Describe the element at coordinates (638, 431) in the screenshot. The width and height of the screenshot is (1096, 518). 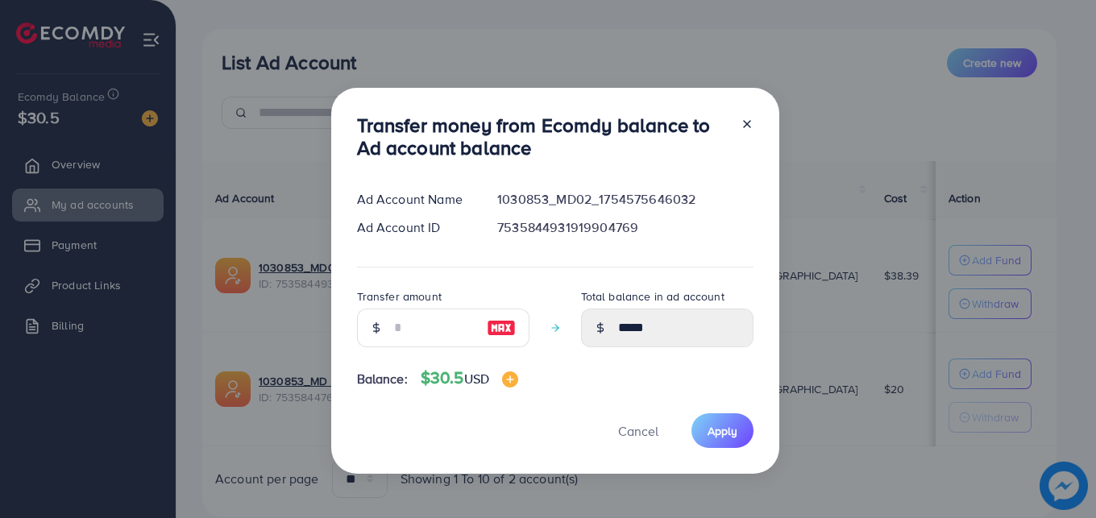
I see `span: Cancel` at that location.